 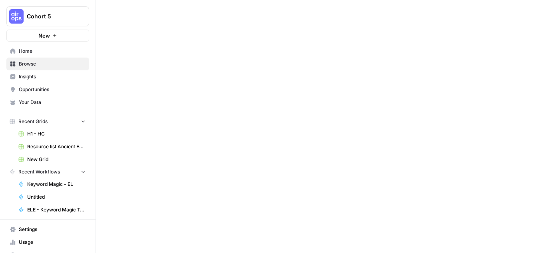 I want to click on span: New Grid, so click(x=56, y=159).